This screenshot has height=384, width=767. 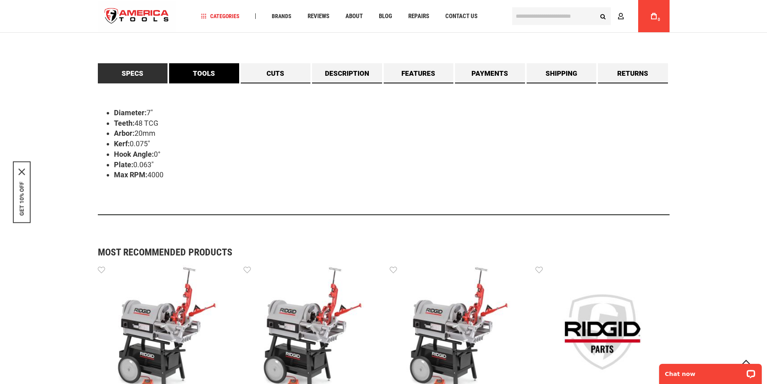 What do you see at coordinates (392, 133) in the screenshot?
I see `li: 20mm` at bounding box center [392, 133].